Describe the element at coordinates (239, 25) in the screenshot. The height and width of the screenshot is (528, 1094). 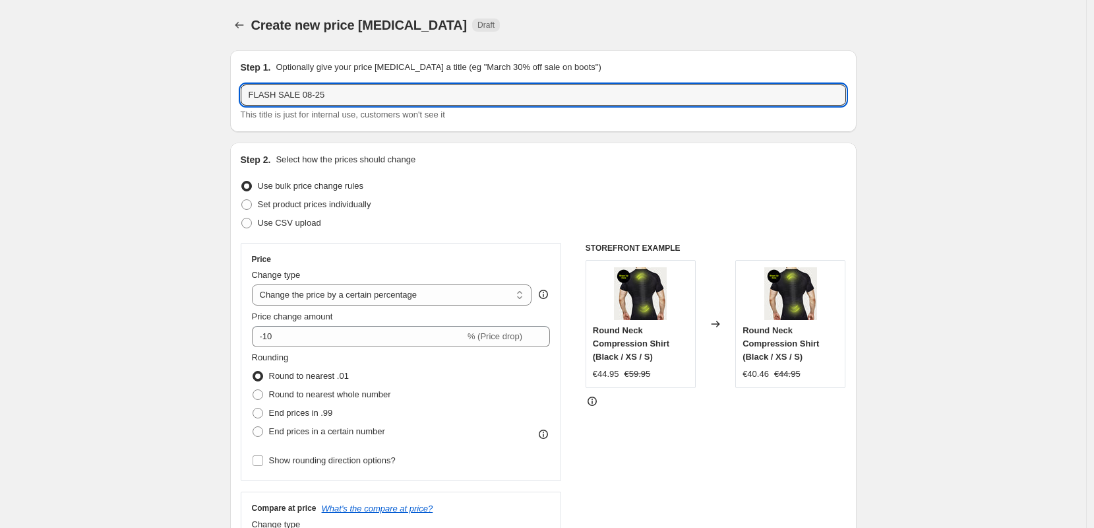
I see `button: Price change jobs` at that location.